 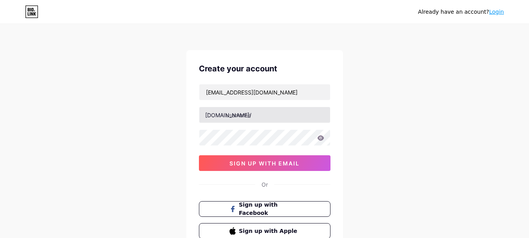 I want to click on div: Already have an account?, so click(x=461, y=12).